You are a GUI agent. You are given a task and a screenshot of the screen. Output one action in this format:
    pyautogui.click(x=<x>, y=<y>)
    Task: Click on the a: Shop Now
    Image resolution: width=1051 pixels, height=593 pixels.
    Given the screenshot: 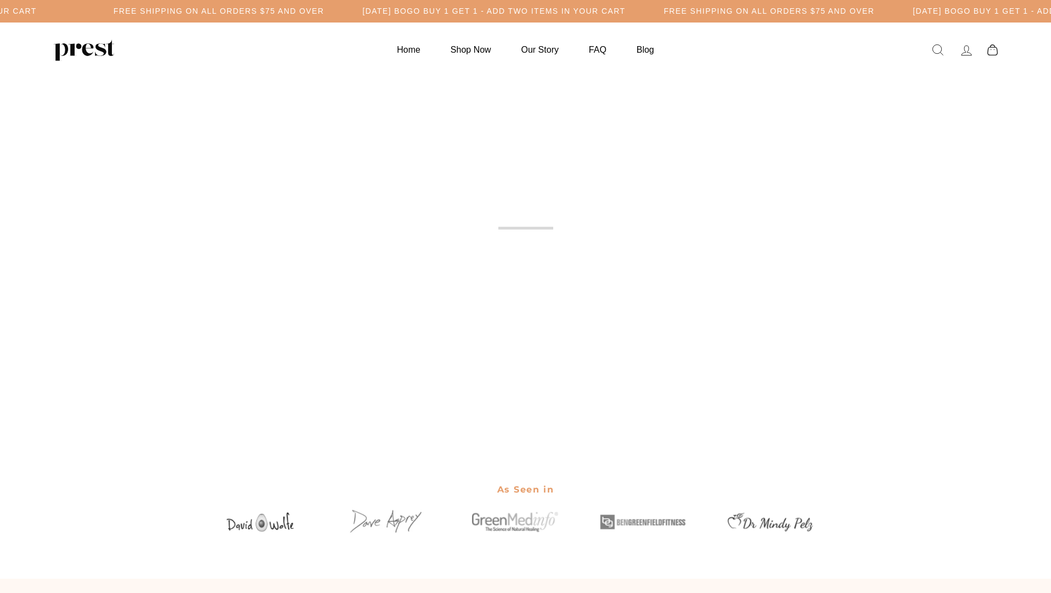 What is the action you would take?
    pyautogui.click(x=471, y=49)
    